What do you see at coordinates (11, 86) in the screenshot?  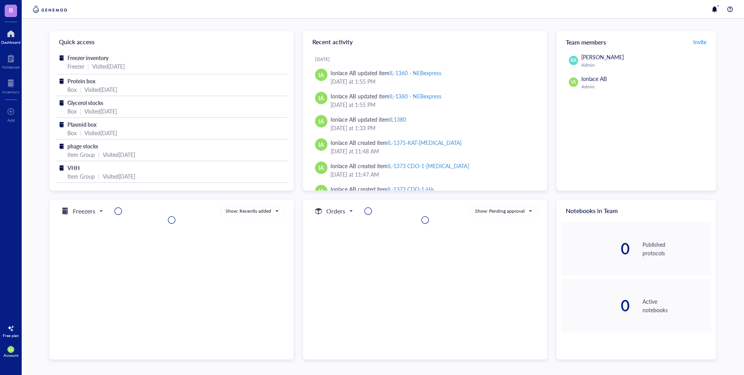 I see `a: Inventory` at bounding box center [11, 86].